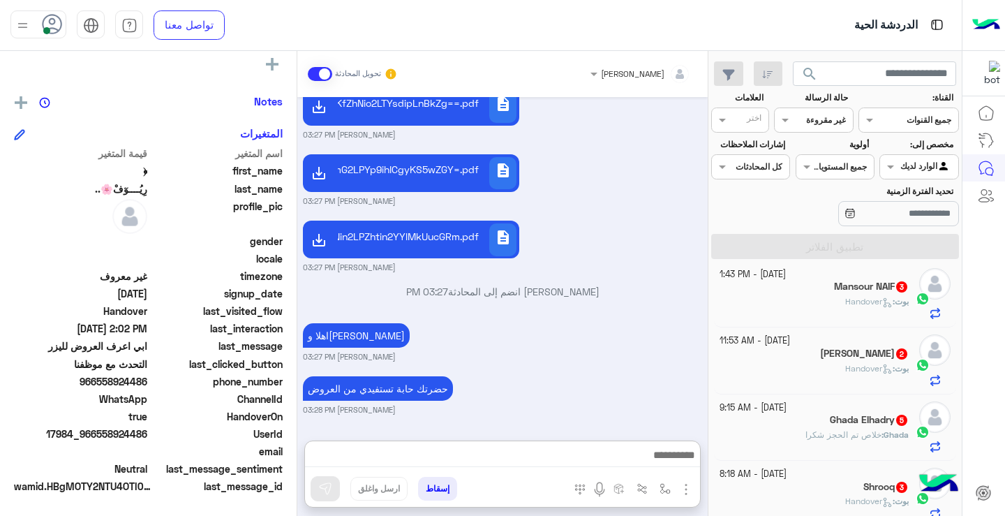 Image resolution: width=1005 pixels, height=516 pixels. Describe the element at coordinates (80, 153) in the screenshot. I see `span: قيمة المتغير` at that location.